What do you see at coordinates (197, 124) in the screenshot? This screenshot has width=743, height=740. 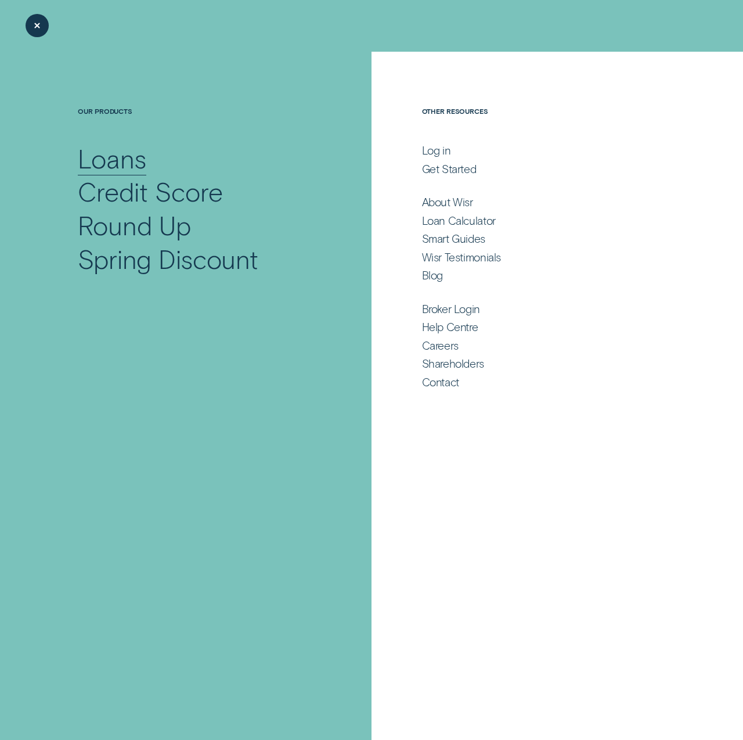 I see `h4: Our Products` at bounding box center [197, 124].